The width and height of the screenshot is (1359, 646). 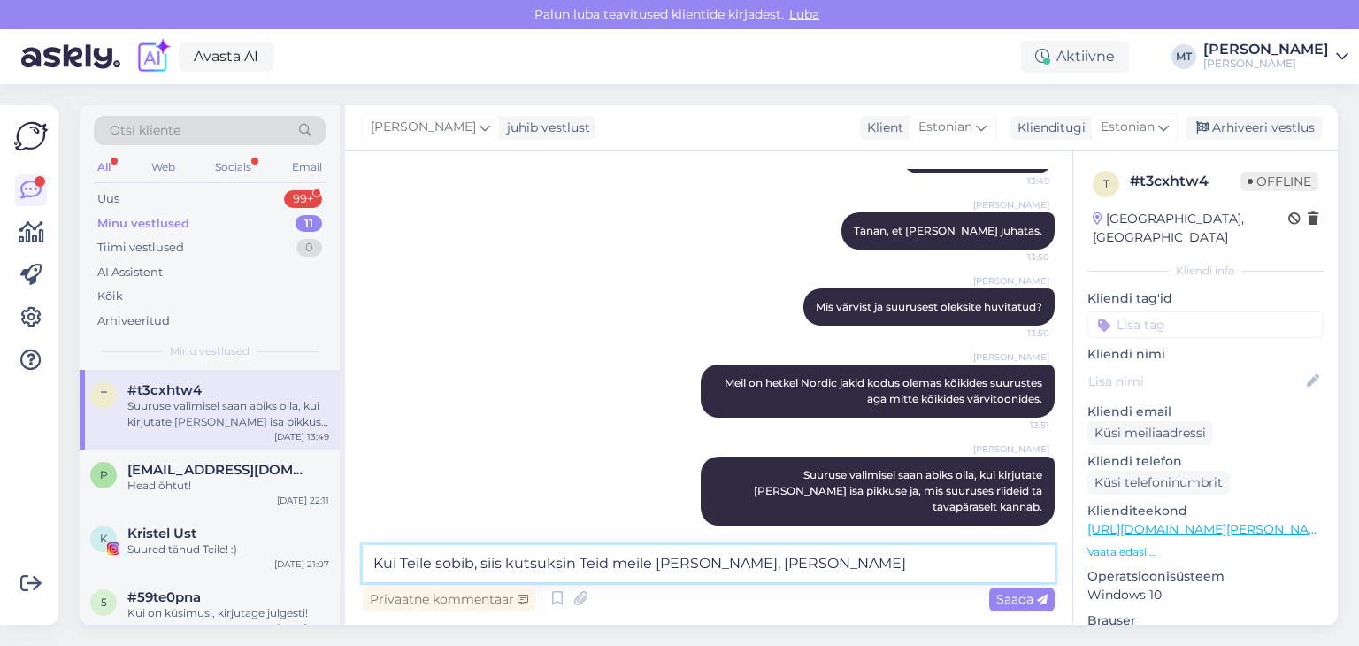 What do you see at coordinates (929, 306) in the screenshot?
I see `span: Mis värvist ja suurusest oleksite huvitatud?` at bounding box center [929, 306].